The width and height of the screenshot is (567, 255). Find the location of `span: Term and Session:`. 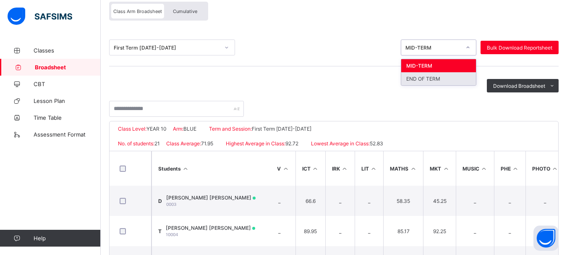

span: Term and Session: is located at coordinates (230, 128).